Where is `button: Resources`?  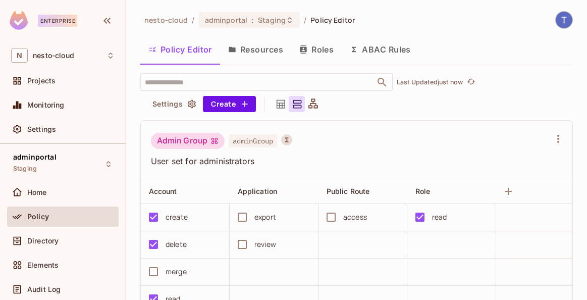
button: Resources is located at coordinates (256, 49).